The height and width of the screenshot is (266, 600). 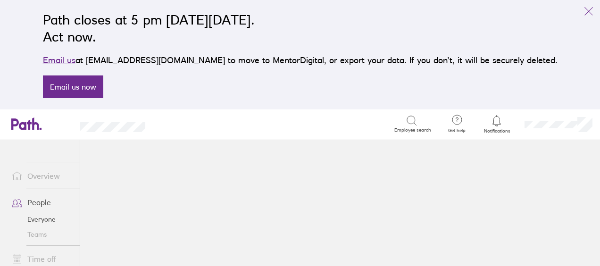 I want to click on a: Notifications, so click(x=496, y=124).